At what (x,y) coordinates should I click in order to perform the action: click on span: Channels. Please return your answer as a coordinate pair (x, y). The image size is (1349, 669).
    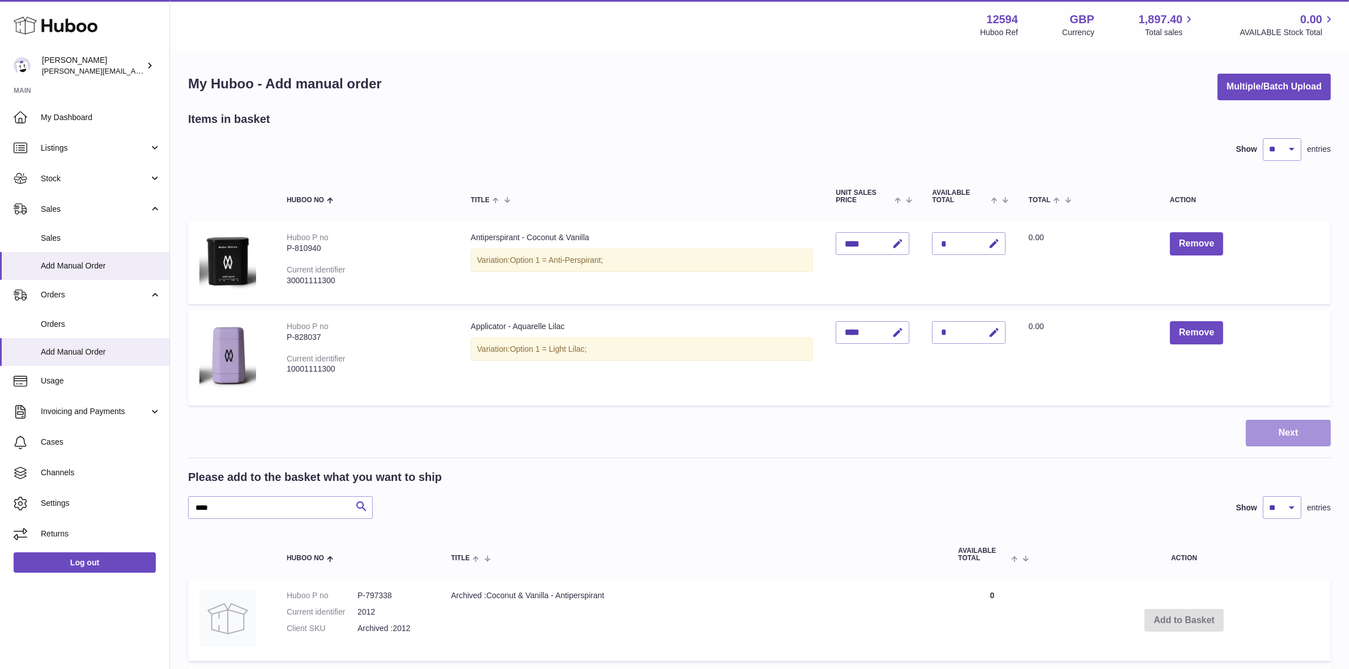
    Looking at the image, I should click on (101, 473).